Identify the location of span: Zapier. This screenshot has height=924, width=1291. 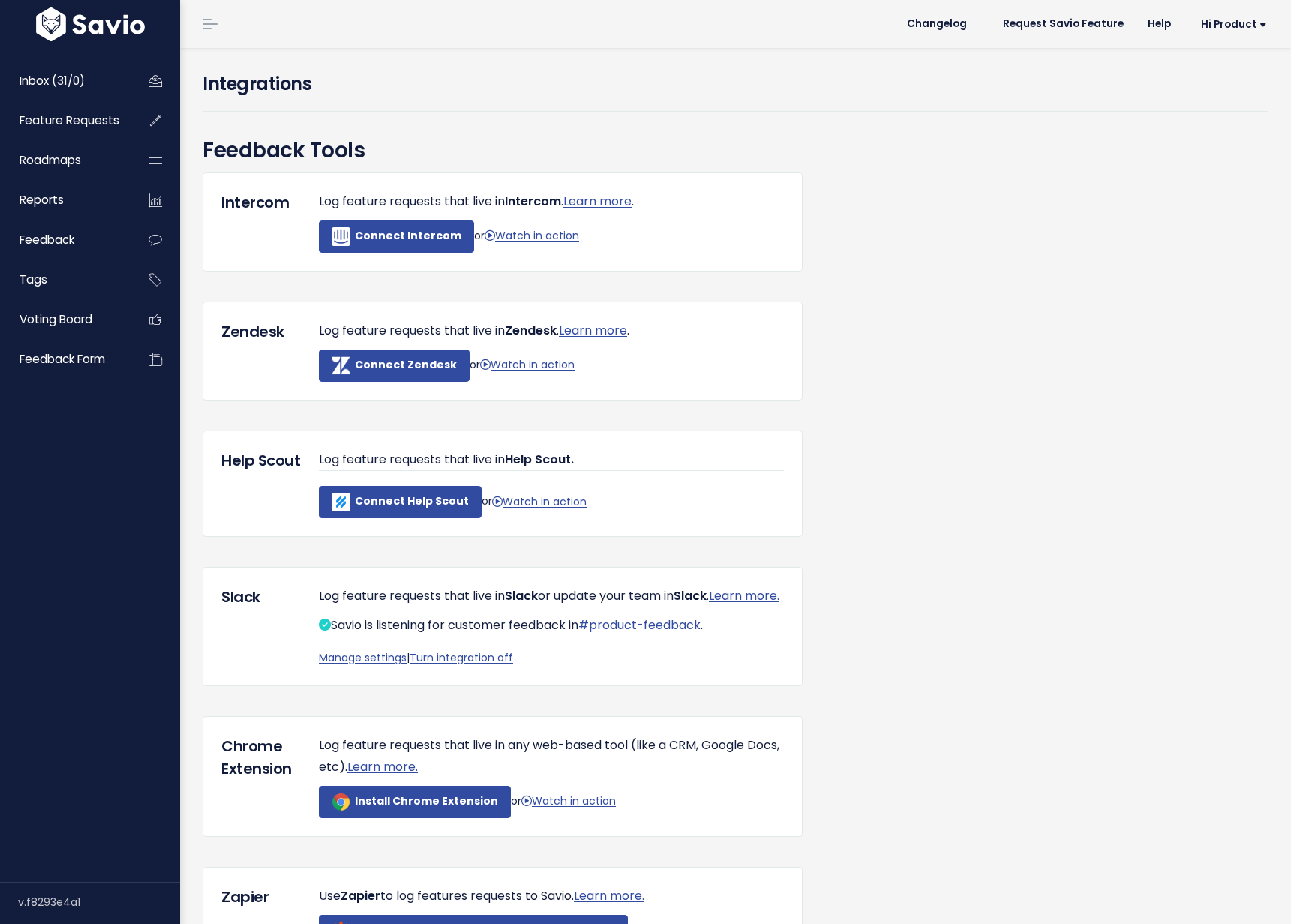
(360, 896).